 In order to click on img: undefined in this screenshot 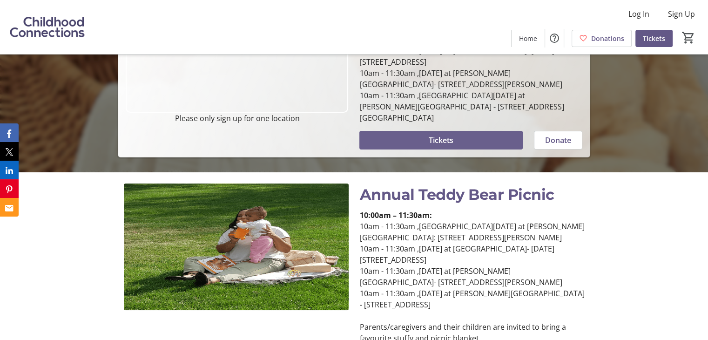, I will do `click(236, 247)`.